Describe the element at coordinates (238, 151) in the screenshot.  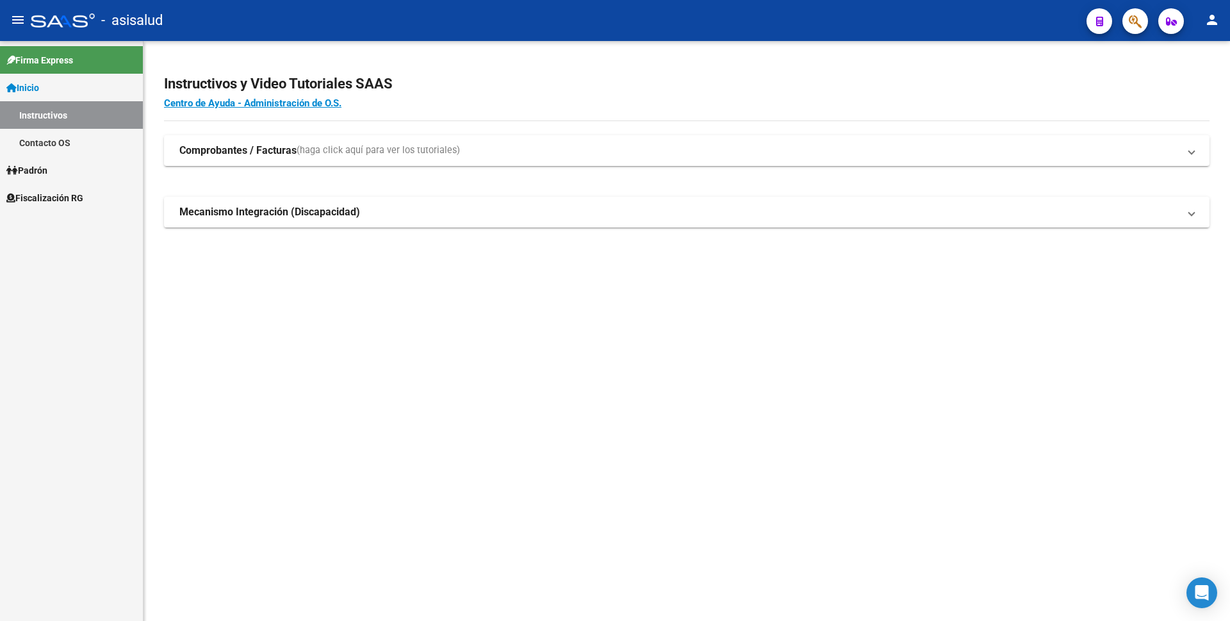
I see `strong: Comprobantes / Facturas` at that location.